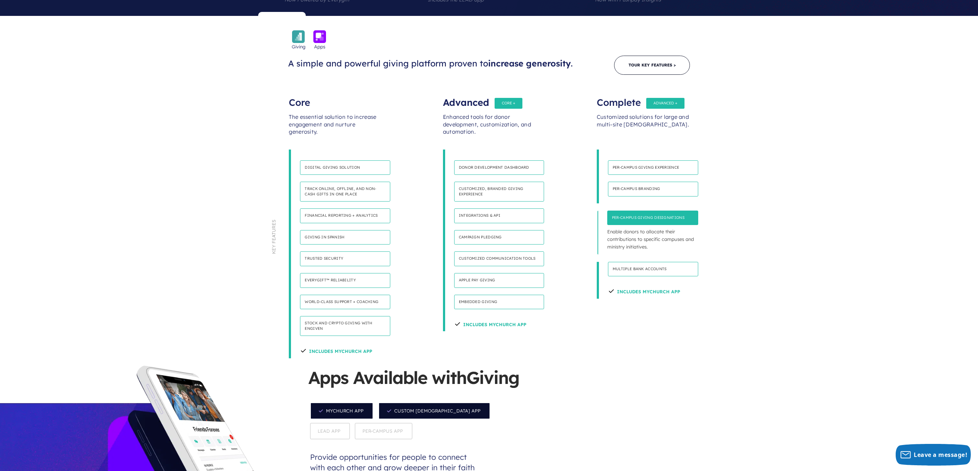 The image size is (978, 471). I want to click on h4: Per-campus branding, so click(653, 189).